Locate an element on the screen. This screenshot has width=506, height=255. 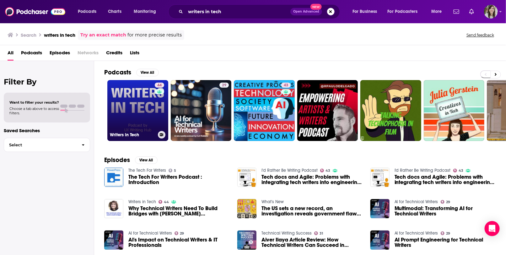
h2: Episodes is located at coordinates (117, 160).